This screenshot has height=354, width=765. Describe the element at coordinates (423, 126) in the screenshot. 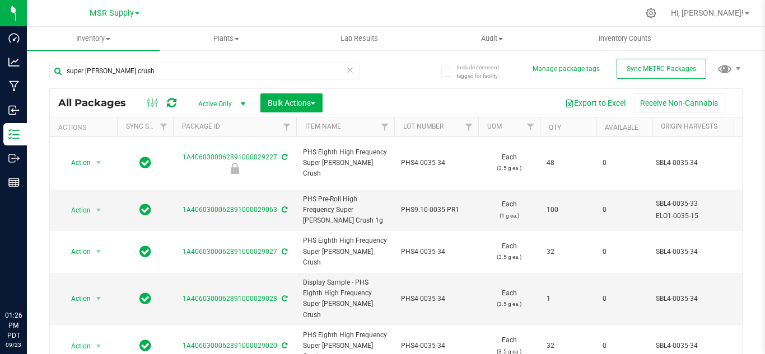

I see `a: Lot Number` at that location.